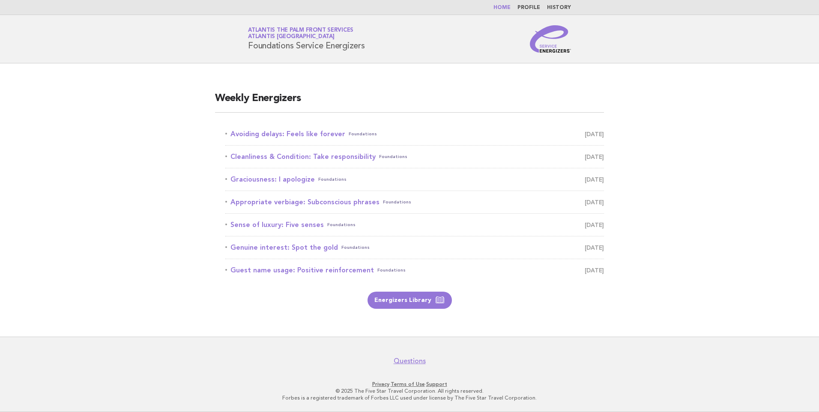 This screenshot has width=819, height=412. What do you see at coordinates (408, 384) in the screenshot?
I see `a: Terms of Use` at bounding box center [408, 384].